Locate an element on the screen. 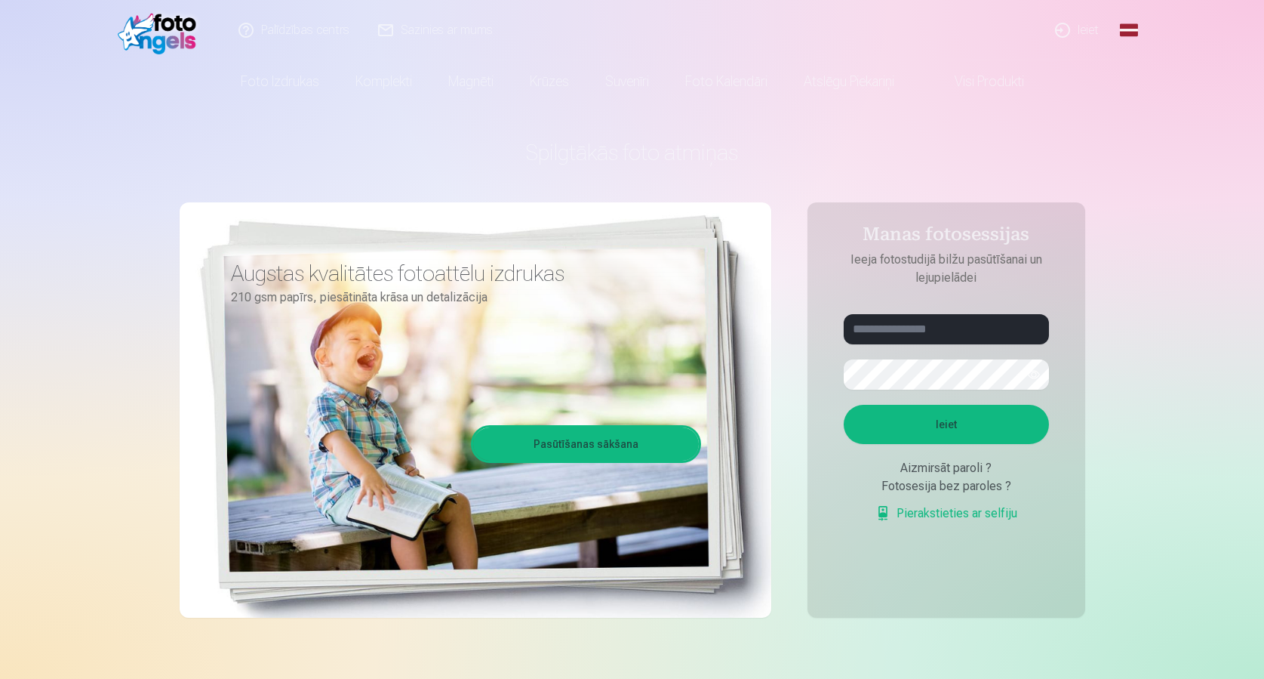 The width and height of the screenshot is (1264, 679). h3: Augstas kvalitātes fotoattēlu izdrukas is located at coordinates (460, 273).